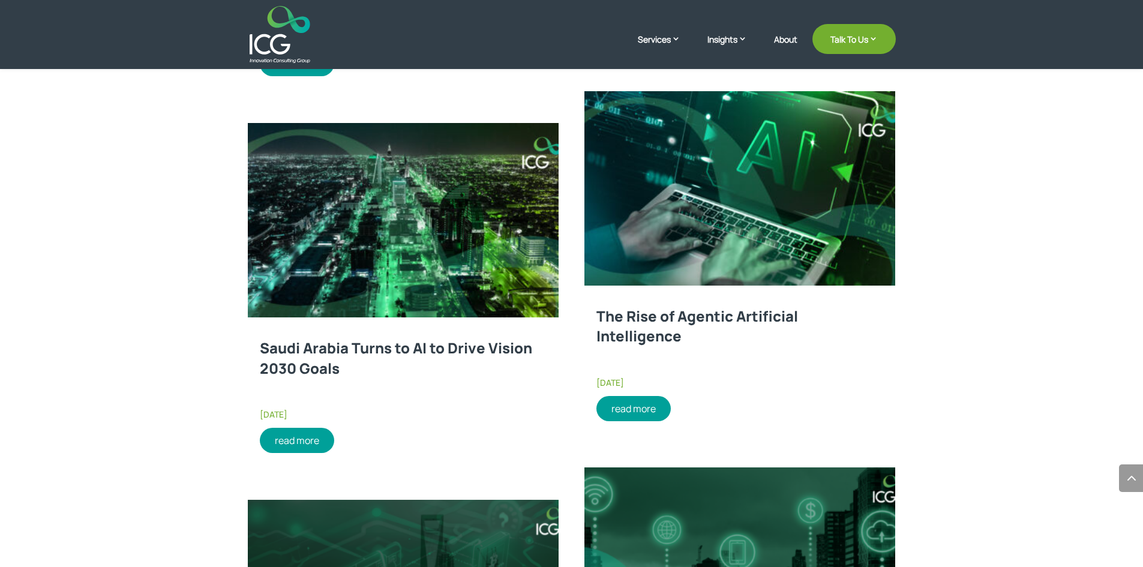 The height and width of the screenshot is (567, 1143). Describe the element at coordinates (665, 48) in the screenshot. I see `a: Services` at that location.